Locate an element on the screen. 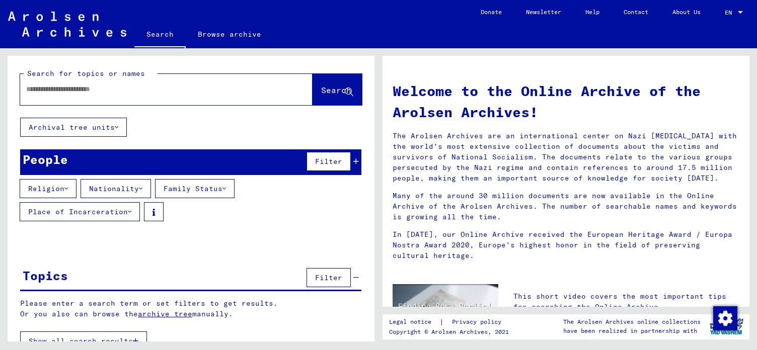 The height and width of the screenshot is (350, 757). p: Please enter a search term or set filters to get results. Or you also can browse the manually. is located at coordinates (191, 309).